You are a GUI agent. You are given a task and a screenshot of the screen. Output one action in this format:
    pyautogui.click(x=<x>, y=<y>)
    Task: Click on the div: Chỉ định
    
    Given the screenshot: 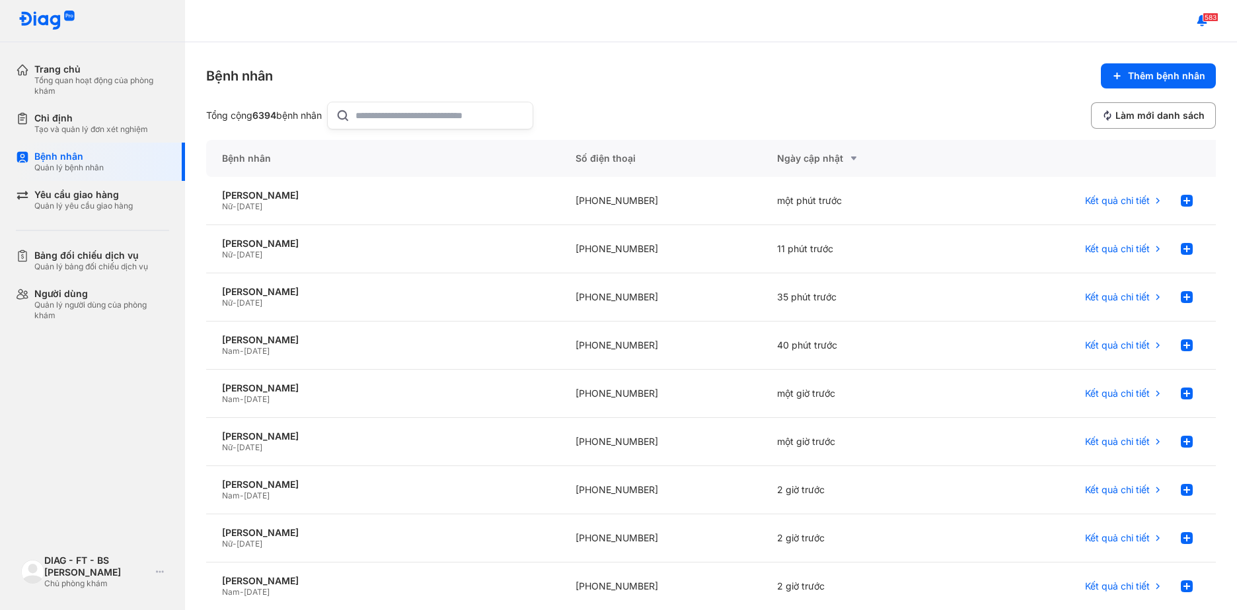 What is the action you would take?
    pyautogui.click(x=91, y=118)
    